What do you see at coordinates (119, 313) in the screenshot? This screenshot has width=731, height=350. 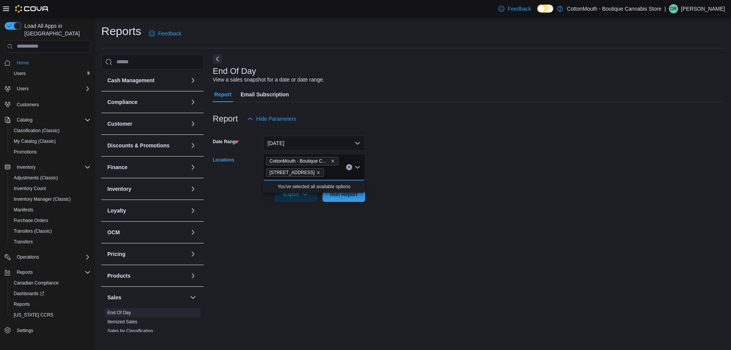 I see `span: End Of Day` at bounding box center [119, 313].